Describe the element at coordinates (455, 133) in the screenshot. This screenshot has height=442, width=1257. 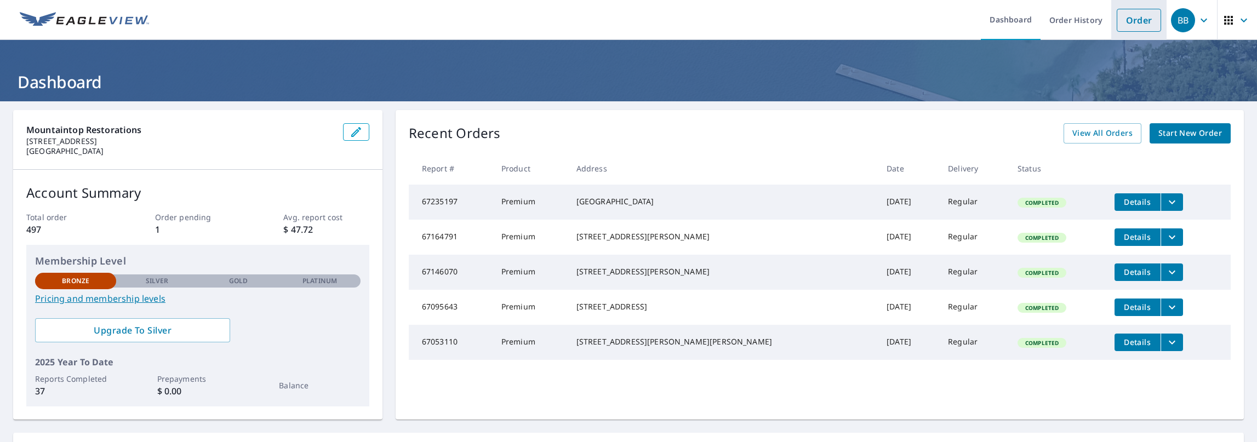
I see `p: Recent Orders` at that location.